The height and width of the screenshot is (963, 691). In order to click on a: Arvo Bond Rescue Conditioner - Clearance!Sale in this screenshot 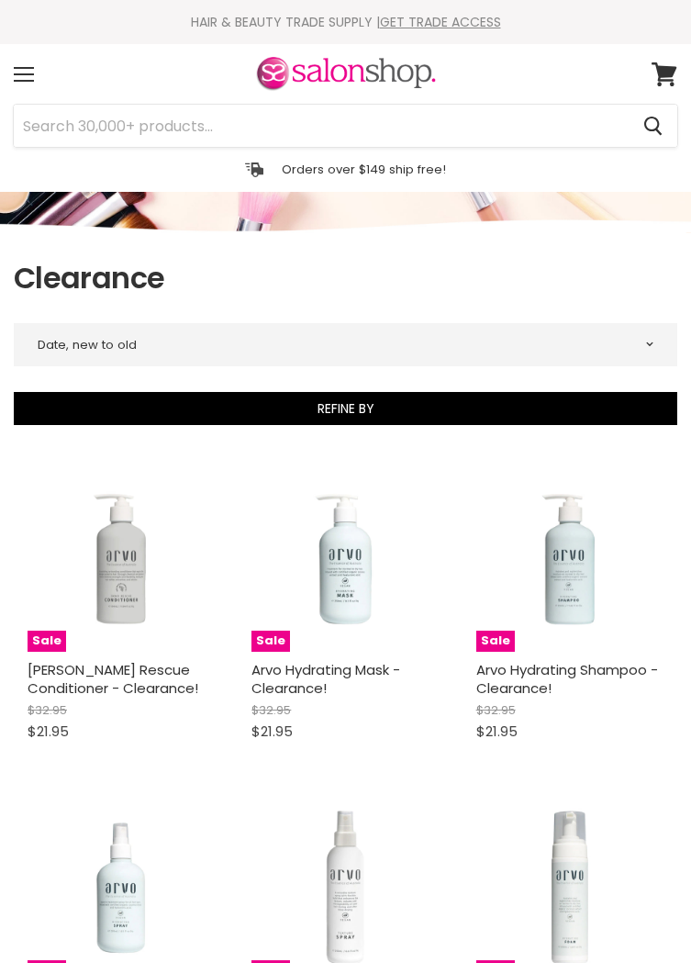, I will do `click(121, 558)`.